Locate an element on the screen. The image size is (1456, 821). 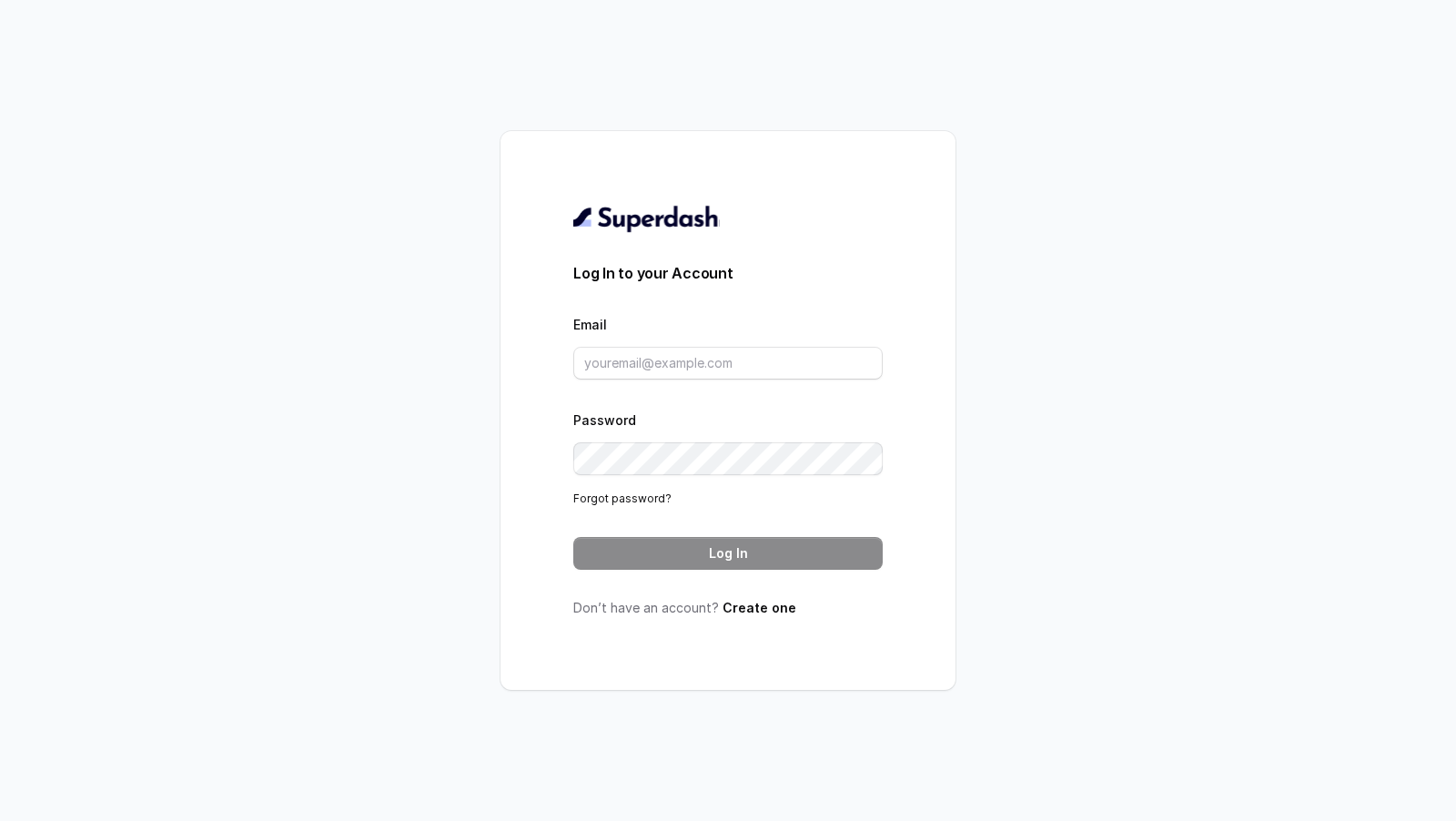
p: Don’t have an account? is located at coordinates (728, 608).